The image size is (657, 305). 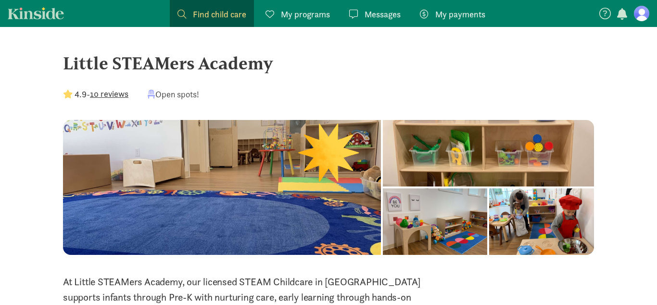 What do you see at coordinates (80, 94) in the screenshot?
I see `strong: 4.9` at bounding box center [80, 94].